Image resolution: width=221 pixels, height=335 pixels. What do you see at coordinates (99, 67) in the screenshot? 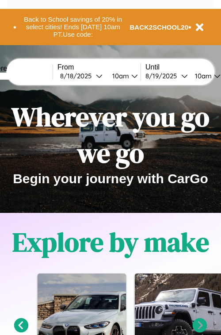
I see `label: From` at bounding box center [99, 67].